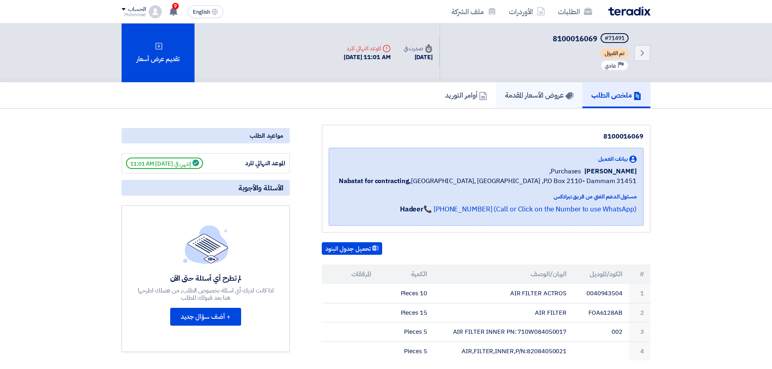 The image size is (772, 369). I want to click on td: AIR FILTER, so click(503, 313).